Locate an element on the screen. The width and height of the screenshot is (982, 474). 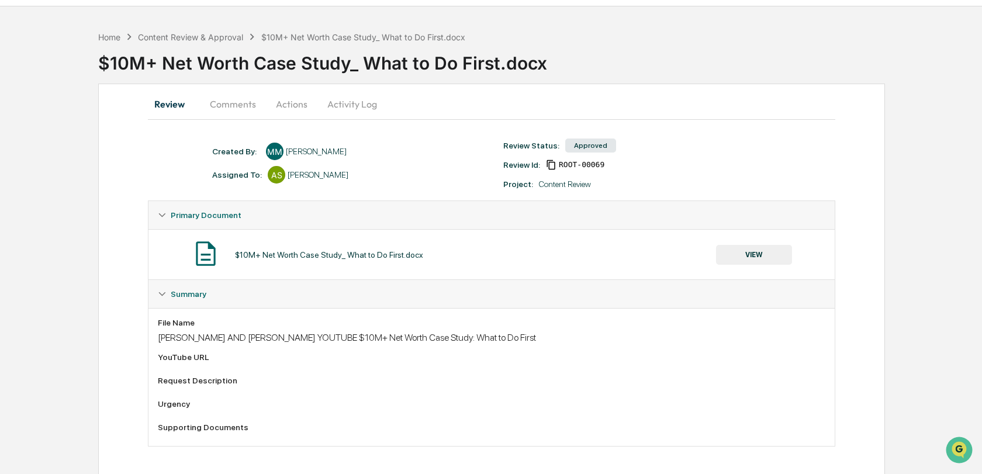
button: Comments is located at coordinates (233, 104).